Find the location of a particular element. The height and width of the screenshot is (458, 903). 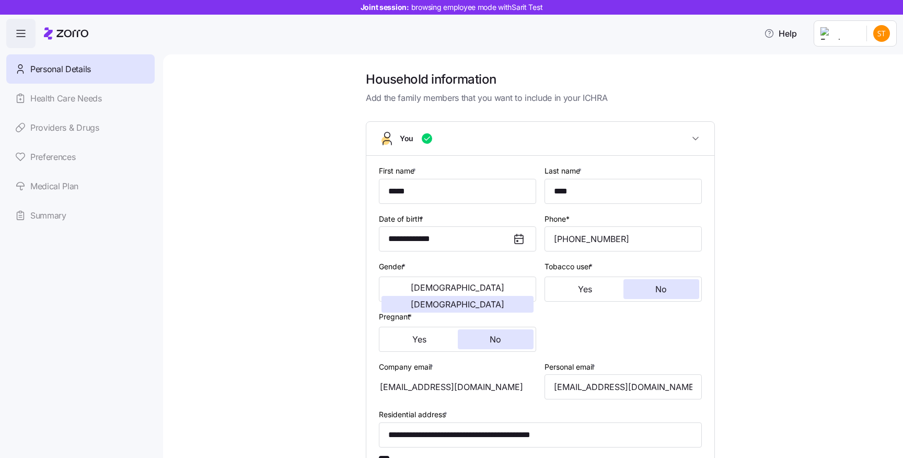

a: Summary is located at coordinates (80, 215).